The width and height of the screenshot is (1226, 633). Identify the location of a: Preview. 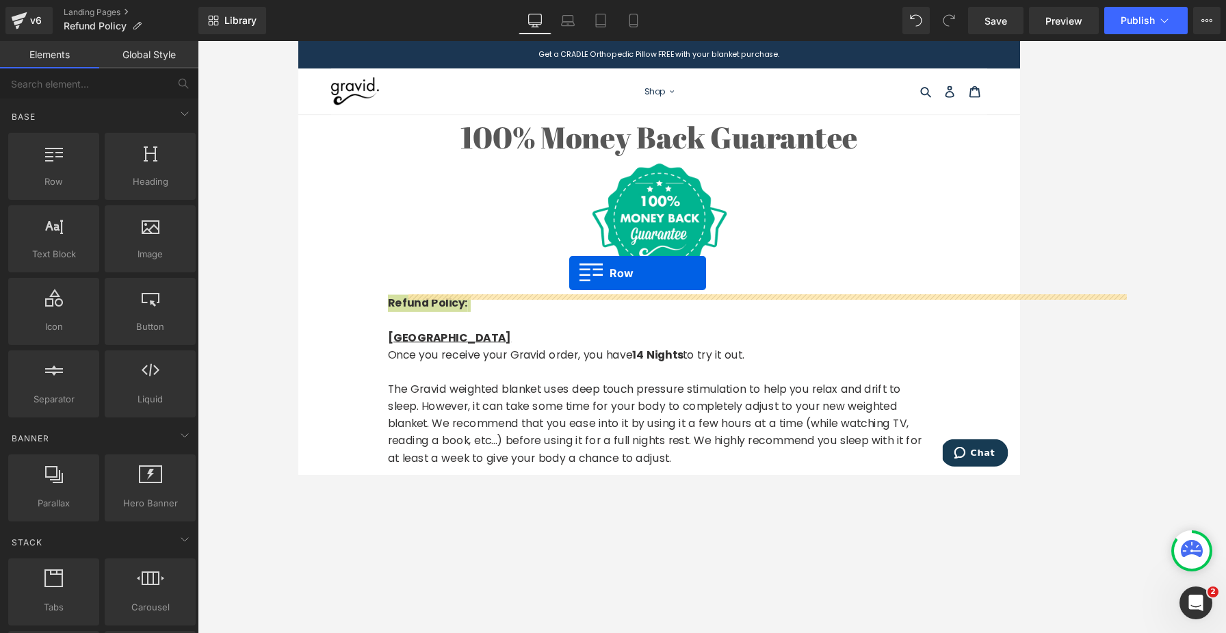
(1064, 21).